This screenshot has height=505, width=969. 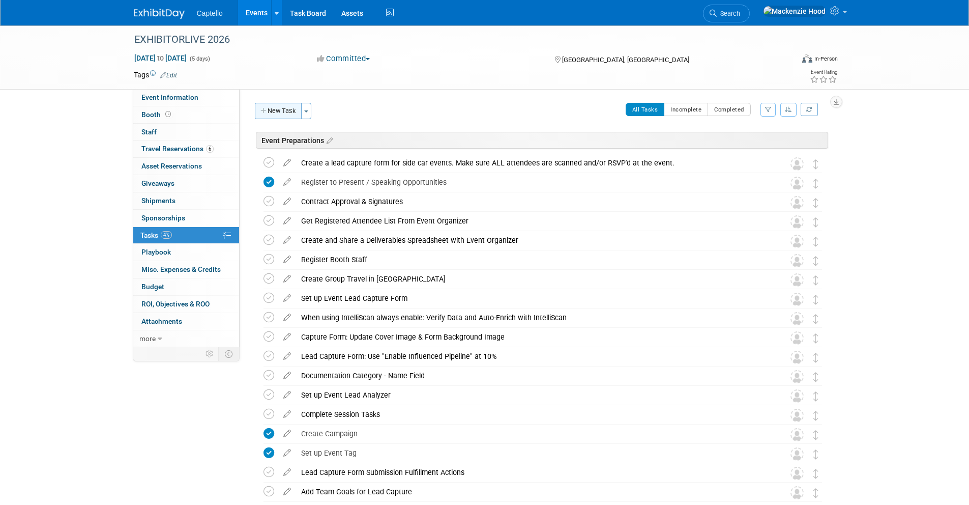 What do you see at coordinates (176, 304) in the screenshot?
I see `span: ROI, Objectives & ROO` at bounding box center [176, 304].